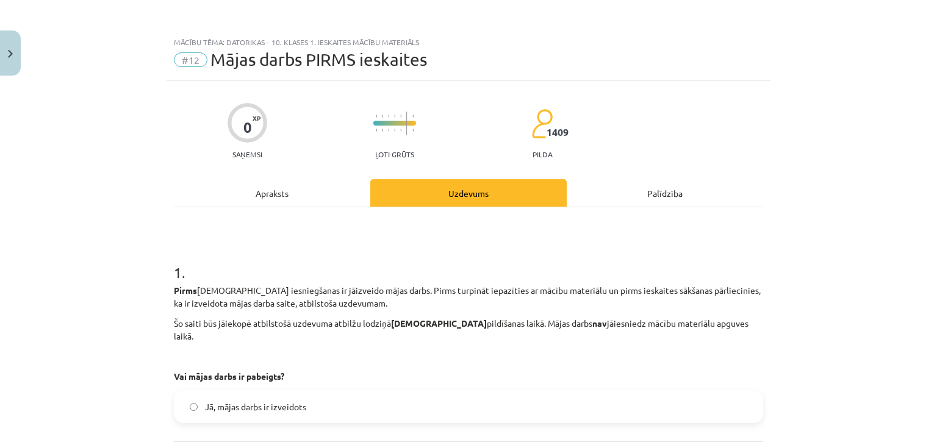 This screenshot has width=937, height=445. Describe the element at coordinates (318, 59) in the screenshot. I see `span: Mājas darbs PIRMS ieskaites` at that location.